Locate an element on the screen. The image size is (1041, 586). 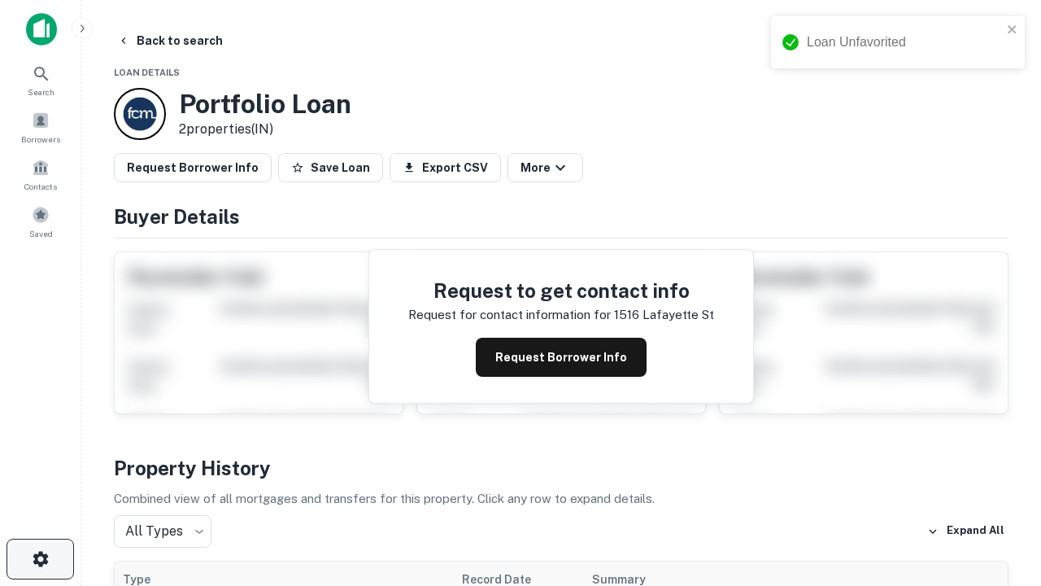
button: Export CSV is located at coordinates (445, 168).